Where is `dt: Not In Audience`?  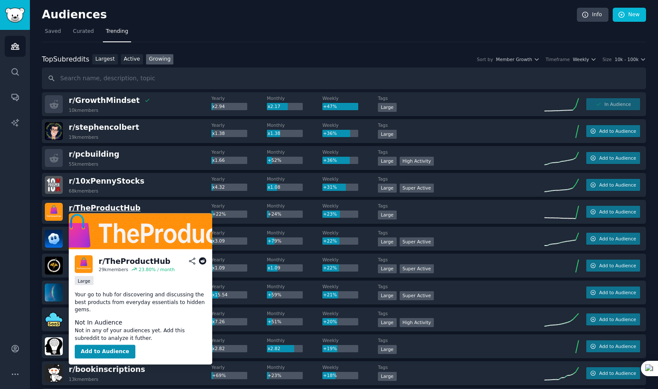
dt: Not In Audience is located at coordinates (140, 322).